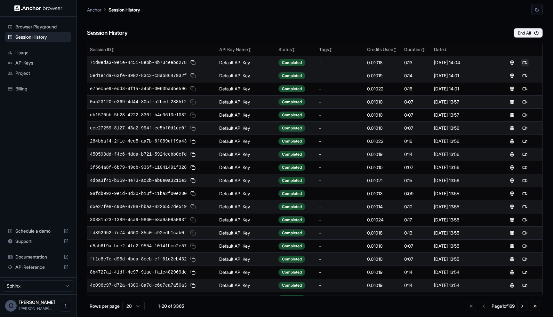  What do you see at coordinates (114, 10) in the screenshot?
I see `nav: breadcrumb` at bounding box center [114, 10].